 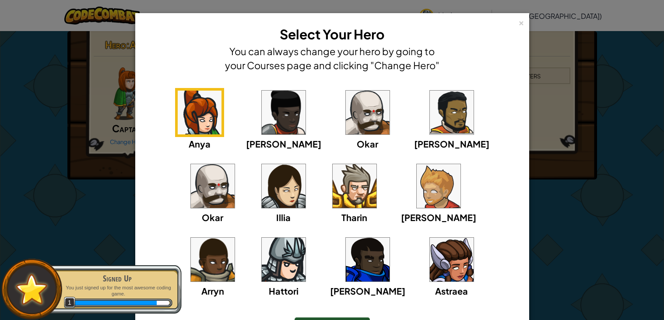 What do you see at coordinates (451, 291) in the screenshot?
I see `span: Astraea` at bounding box center [451, 291].